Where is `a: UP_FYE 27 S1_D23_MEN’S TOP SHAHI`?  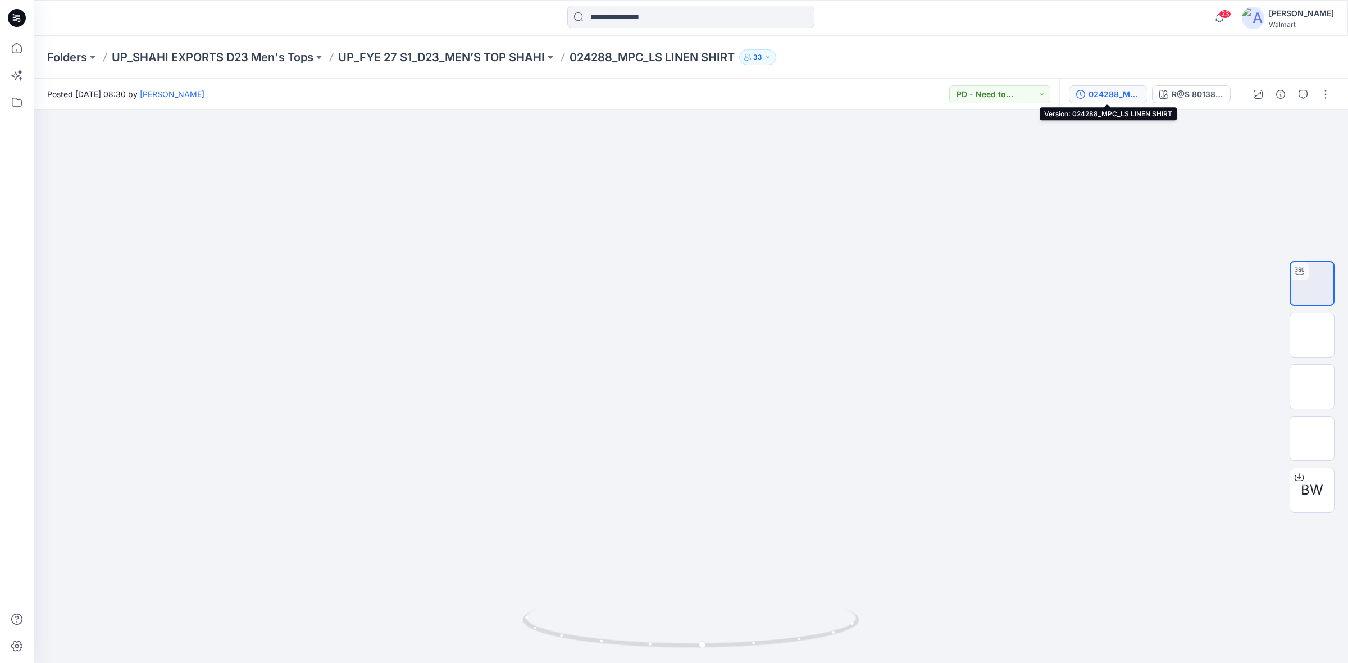
a: UP_FYE 27 S1_D23_MEN’S TOP SHAHI is located at coordinates (441, 57).